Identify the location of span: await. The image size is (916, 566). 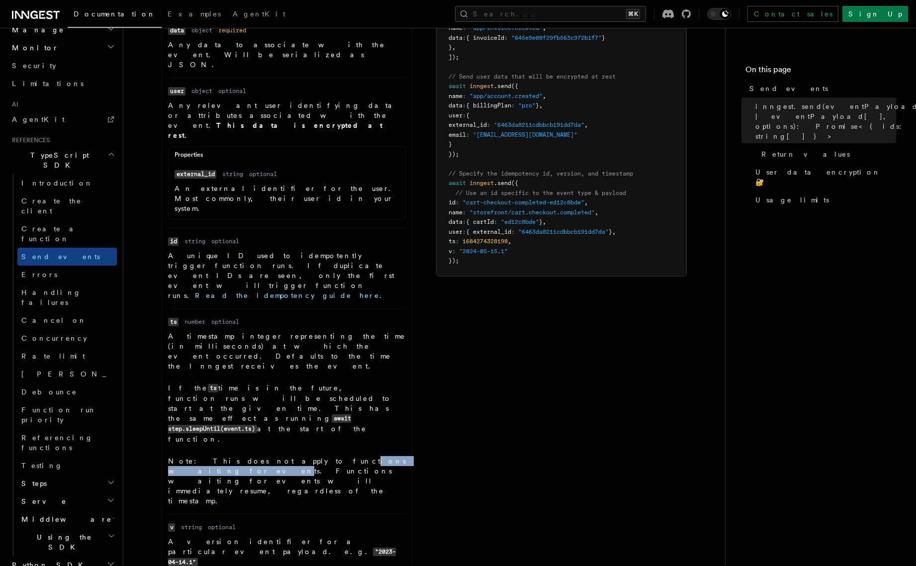
(457, 86).